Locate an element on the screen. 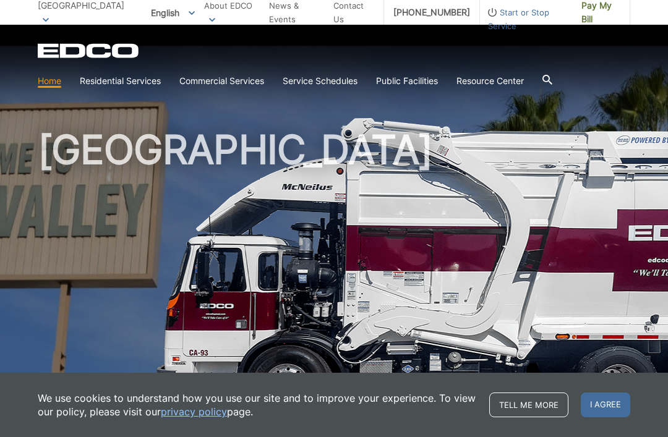  a: Resource Center is located at coordinates (490, 81).